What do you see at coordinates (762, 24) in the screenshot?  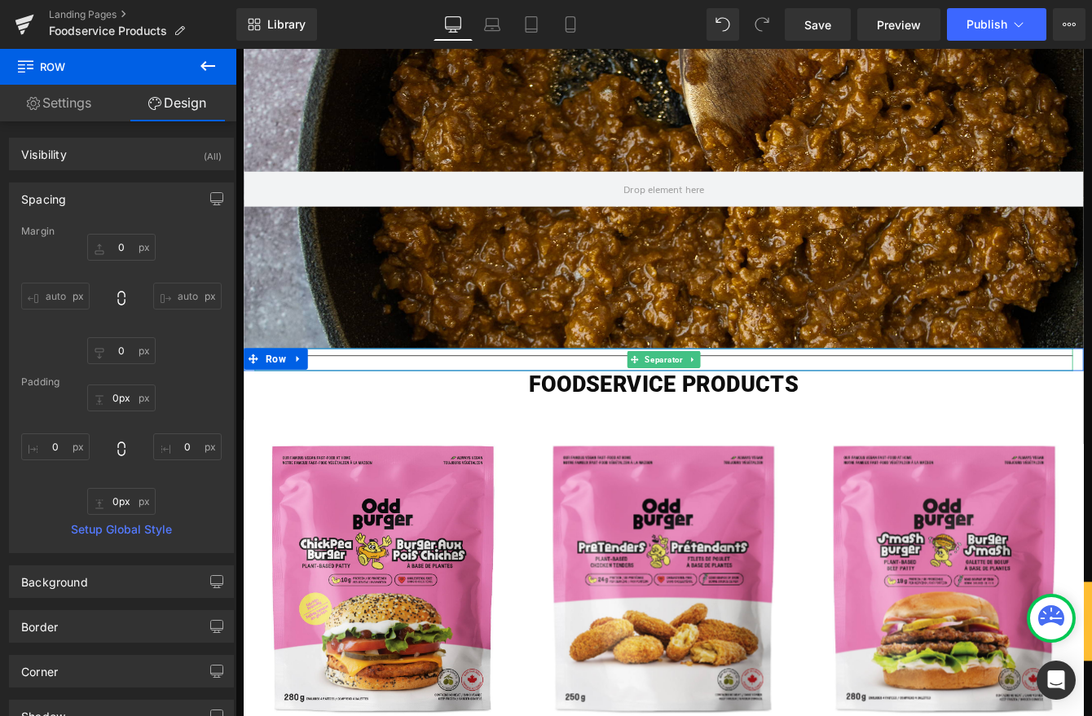 I see `button: Redo` at bounding box center [762, 24].